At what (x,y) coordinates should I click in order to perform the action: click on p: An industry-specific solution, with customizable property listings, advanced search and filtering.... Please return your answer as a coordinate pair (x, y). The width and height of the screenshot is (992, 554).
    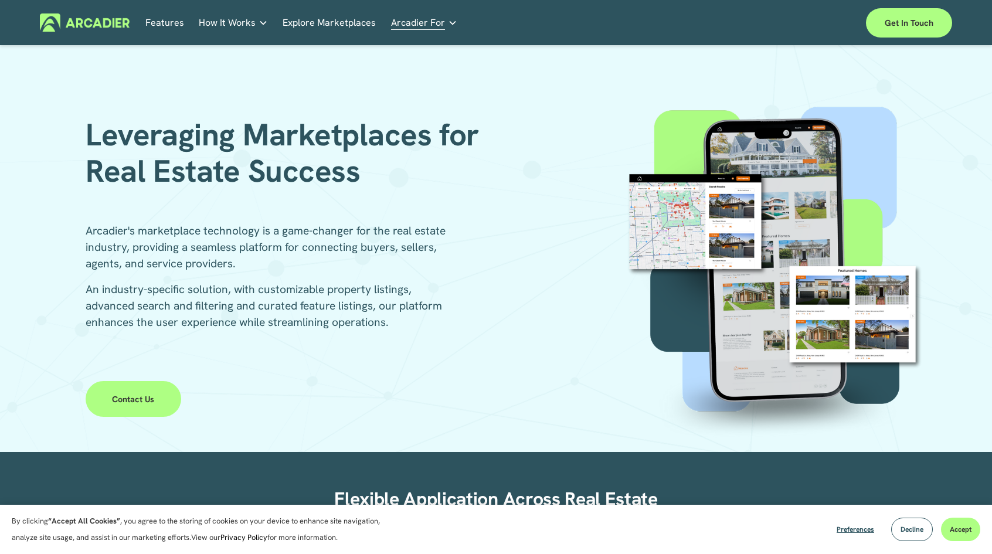
    Looking at the image, I should click on (271, 306).